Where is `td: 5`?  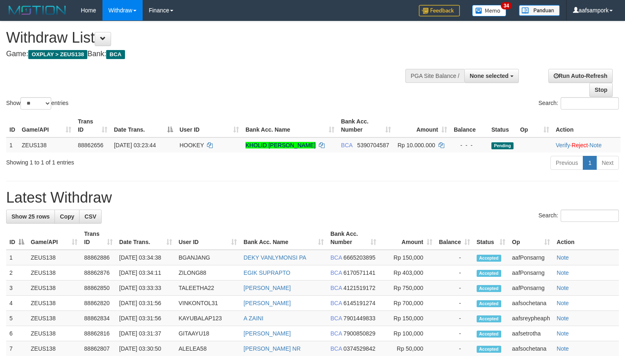 td: 5 is located at coordinates (17, 318).